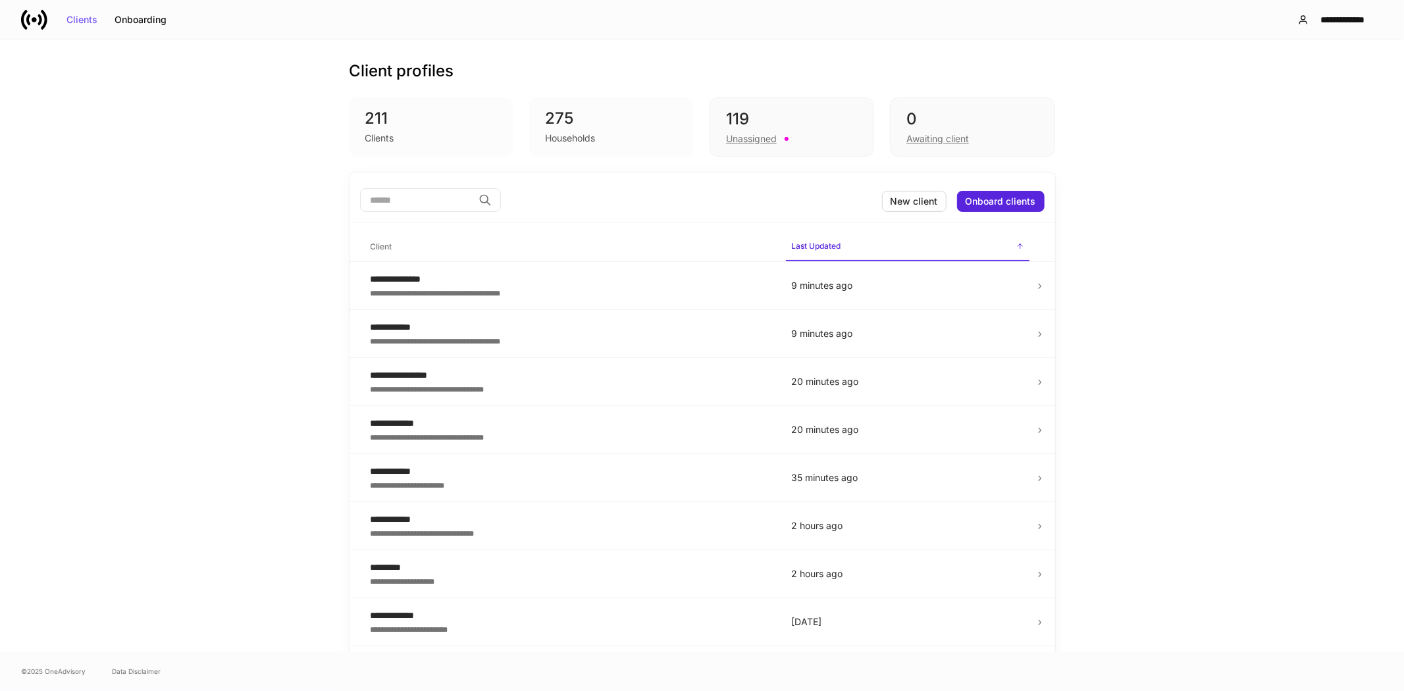 The height and width of the screenshot is (691, 1404). I want to click on div: 0Awaiting client, so click(972, 127).